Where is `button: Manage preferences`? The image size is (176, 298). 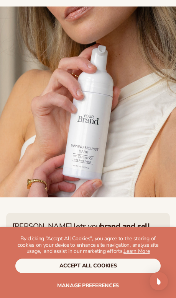 button: Manage preferences is located at coordinates (88, 286).